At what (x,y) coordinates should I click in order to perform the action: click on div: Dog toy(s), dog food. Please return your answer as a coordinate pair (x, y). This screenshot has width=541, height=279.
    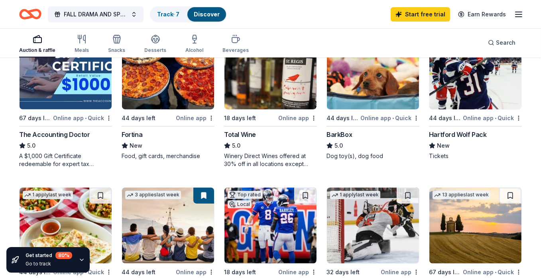
    Looking at the image, I should click on (373, 156).